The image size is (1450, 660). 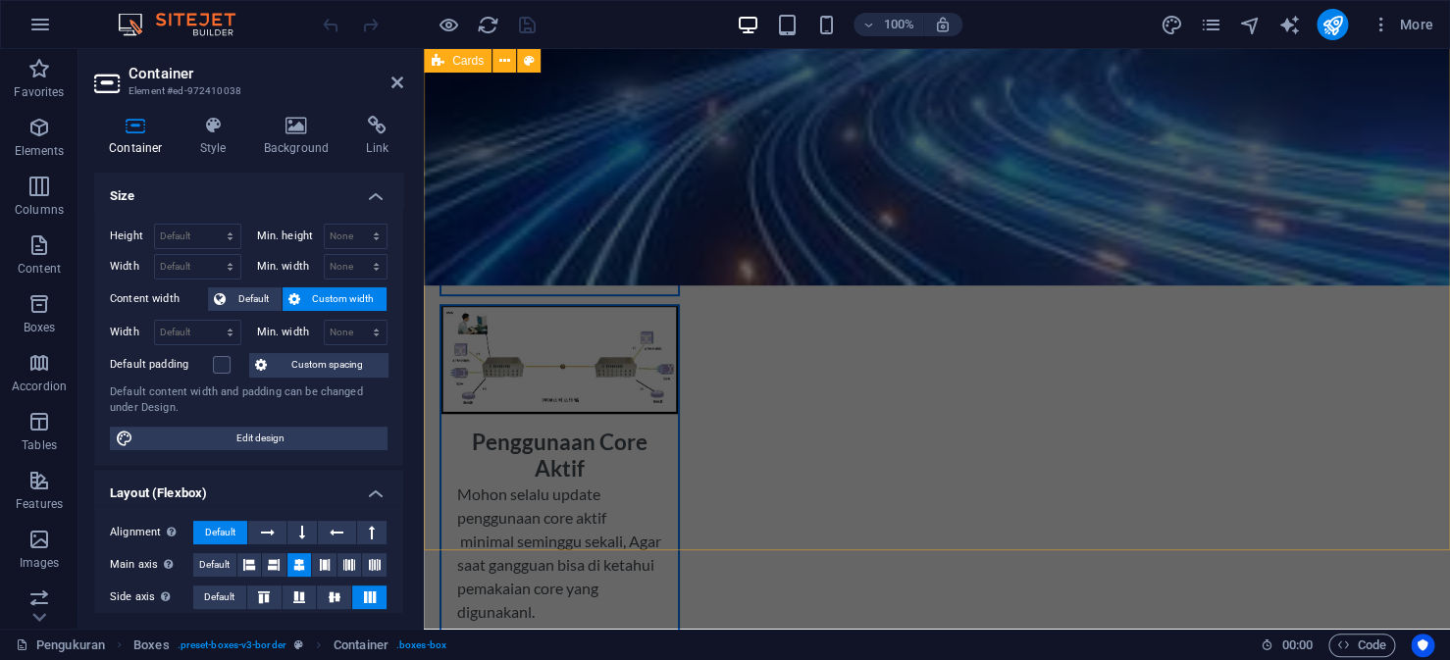 What do you see at coordinates (343, 299) in the screenshot?
I see `span: Custom width` at bounding box center [343, 299].